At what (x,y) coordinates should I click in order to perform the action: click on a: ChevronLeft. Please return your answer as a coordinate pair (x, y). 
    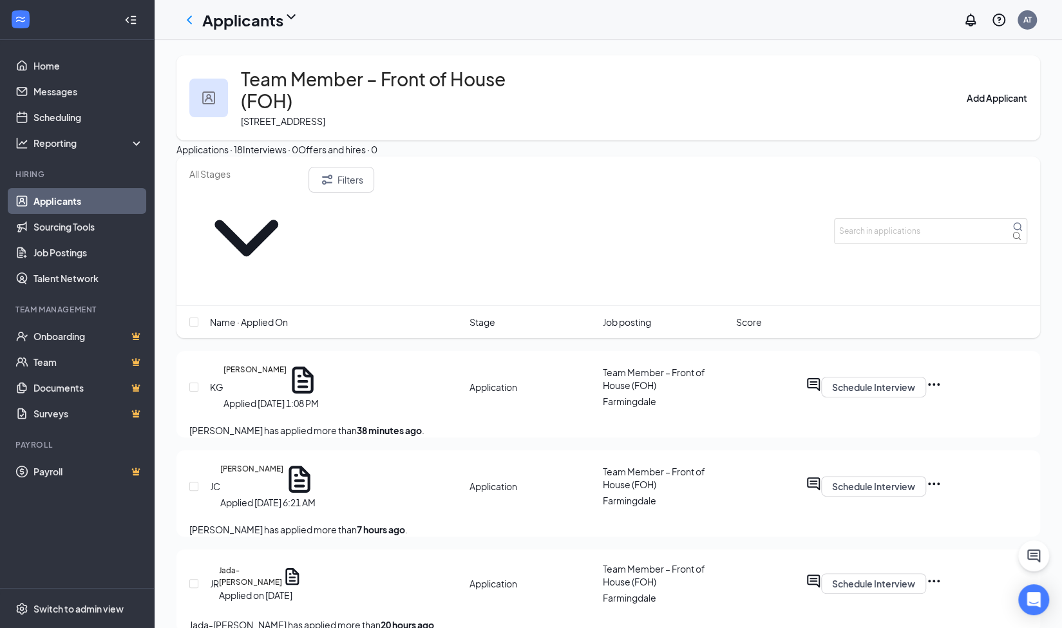
    Looking at the image, I should click on (189, 20).